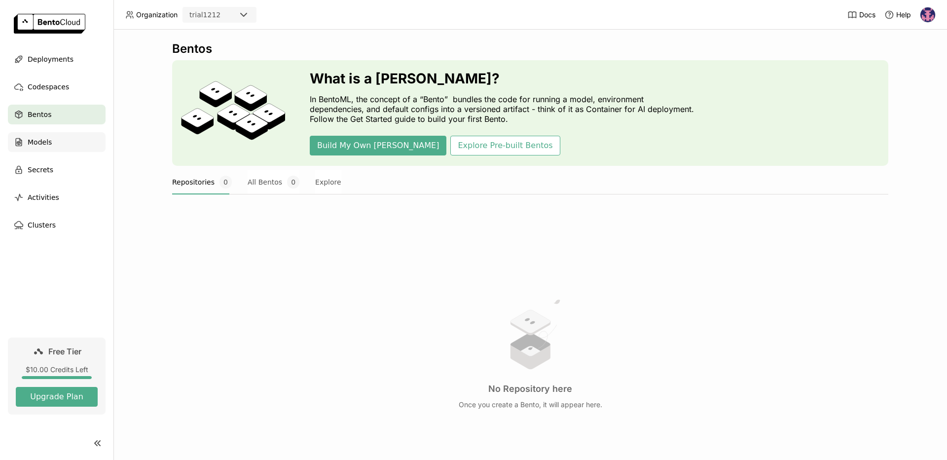  I want to click on a: Models, so click(57, 142).